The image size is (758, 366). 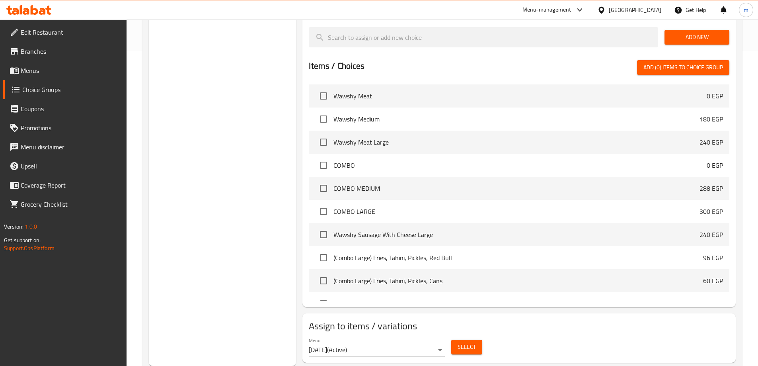 I want to click on a: Support.OpsPlatform, so click(x=29, y=248).